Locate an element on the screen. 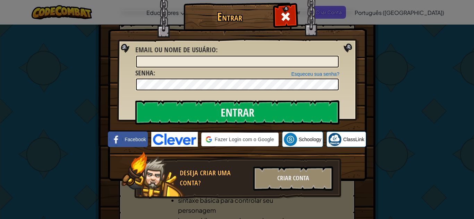  span: Facebook is located at coordinates (135, 140).